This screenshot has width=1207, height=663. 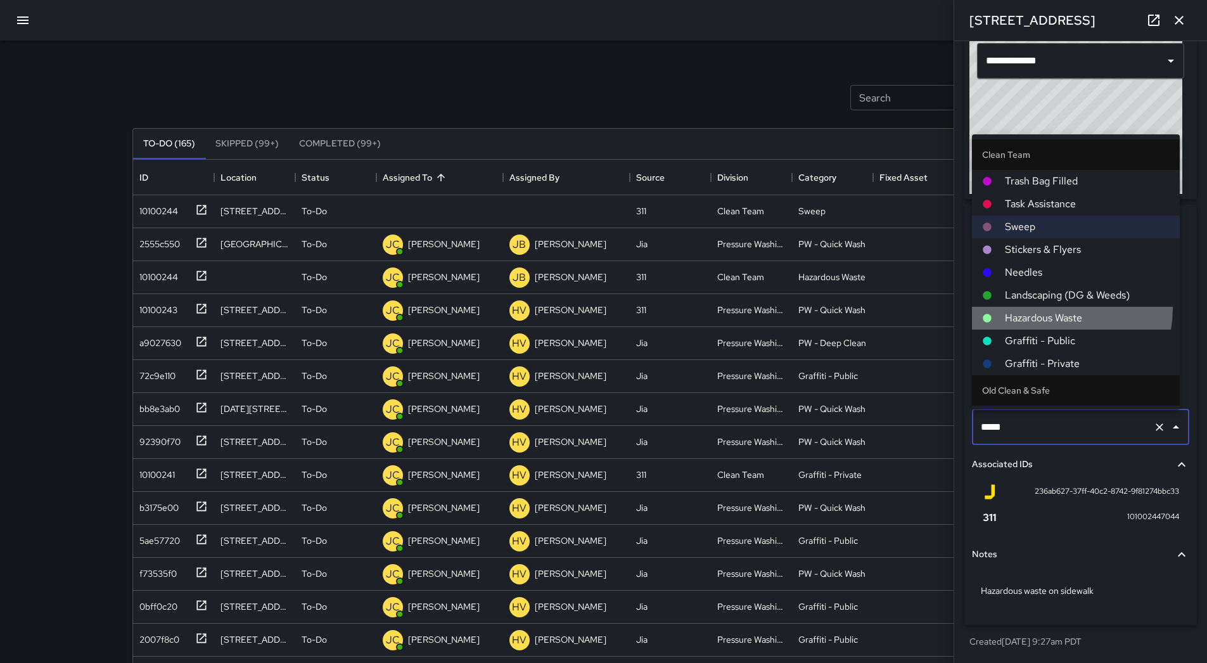 I want to click on div: 5ae57720, so click(x=157, y=538).